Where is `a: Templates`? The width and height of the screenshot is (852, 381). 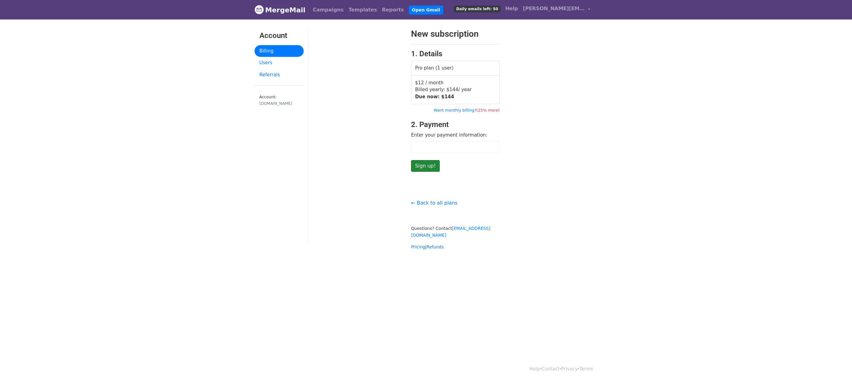
a: Templates is located at coordinates (363, 10).